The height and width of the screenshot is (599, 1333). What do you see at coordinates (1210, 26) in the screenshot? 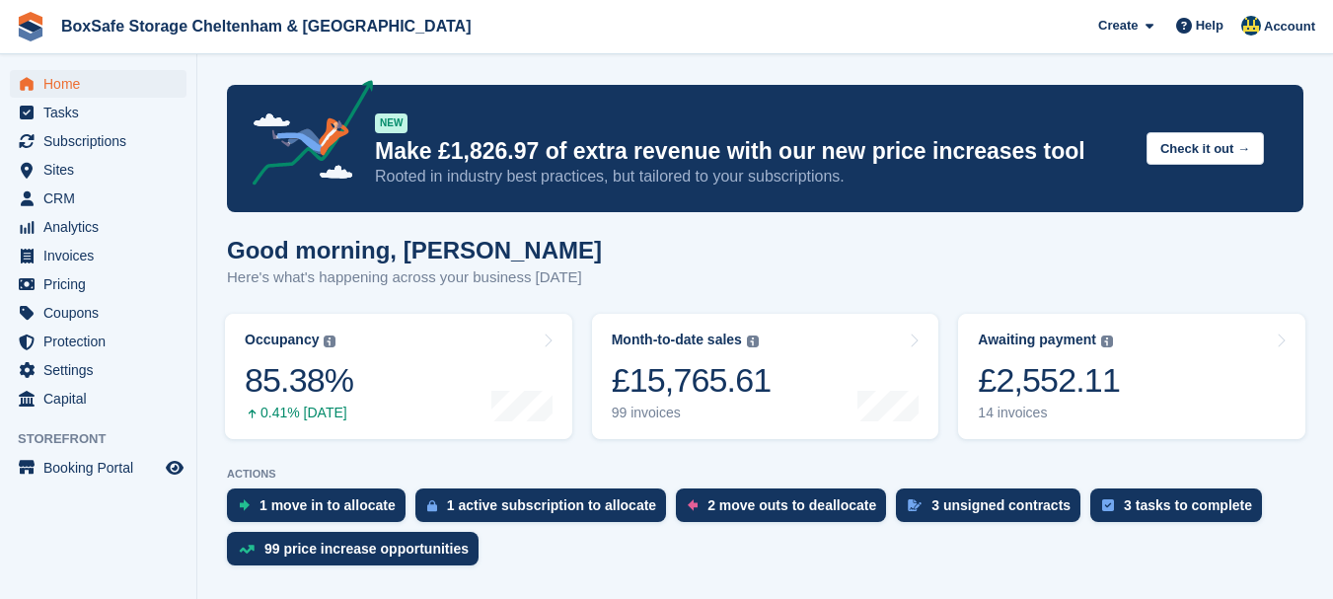
I see `span: Help` at bounding box center [1210, 26].